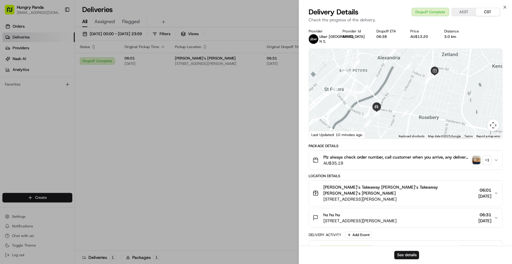 The width and height of the screenshot is (512, 264). Describe the element at coordinates (358, 235) in the screenshot. I see `button: Add Event` at that location.